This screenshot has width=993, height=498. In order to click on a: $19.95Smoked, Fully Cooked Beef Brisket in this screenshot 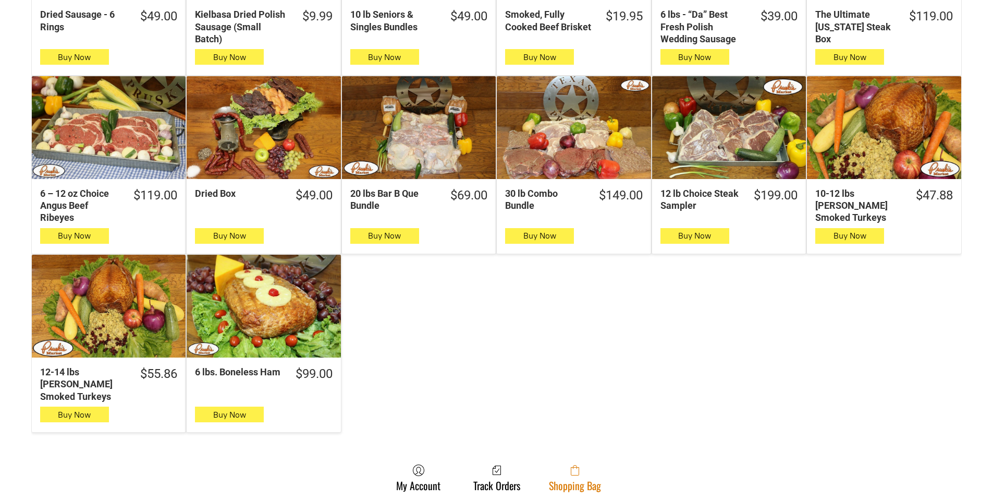, I will do `click(574, 20)`.